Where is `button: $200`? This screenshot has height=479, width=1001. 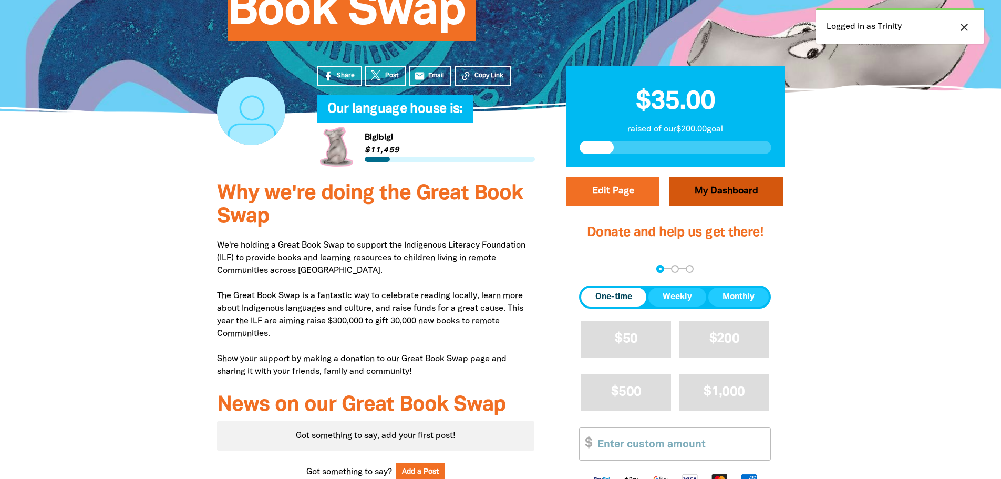
button: $200 is located at coordinates (724, 339).